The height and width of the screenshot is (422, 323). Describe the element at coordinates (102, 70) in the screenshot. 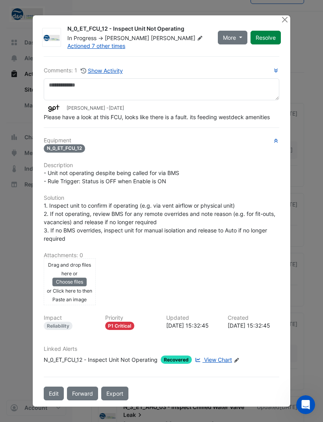

I see `button: Show Activity` at that location.